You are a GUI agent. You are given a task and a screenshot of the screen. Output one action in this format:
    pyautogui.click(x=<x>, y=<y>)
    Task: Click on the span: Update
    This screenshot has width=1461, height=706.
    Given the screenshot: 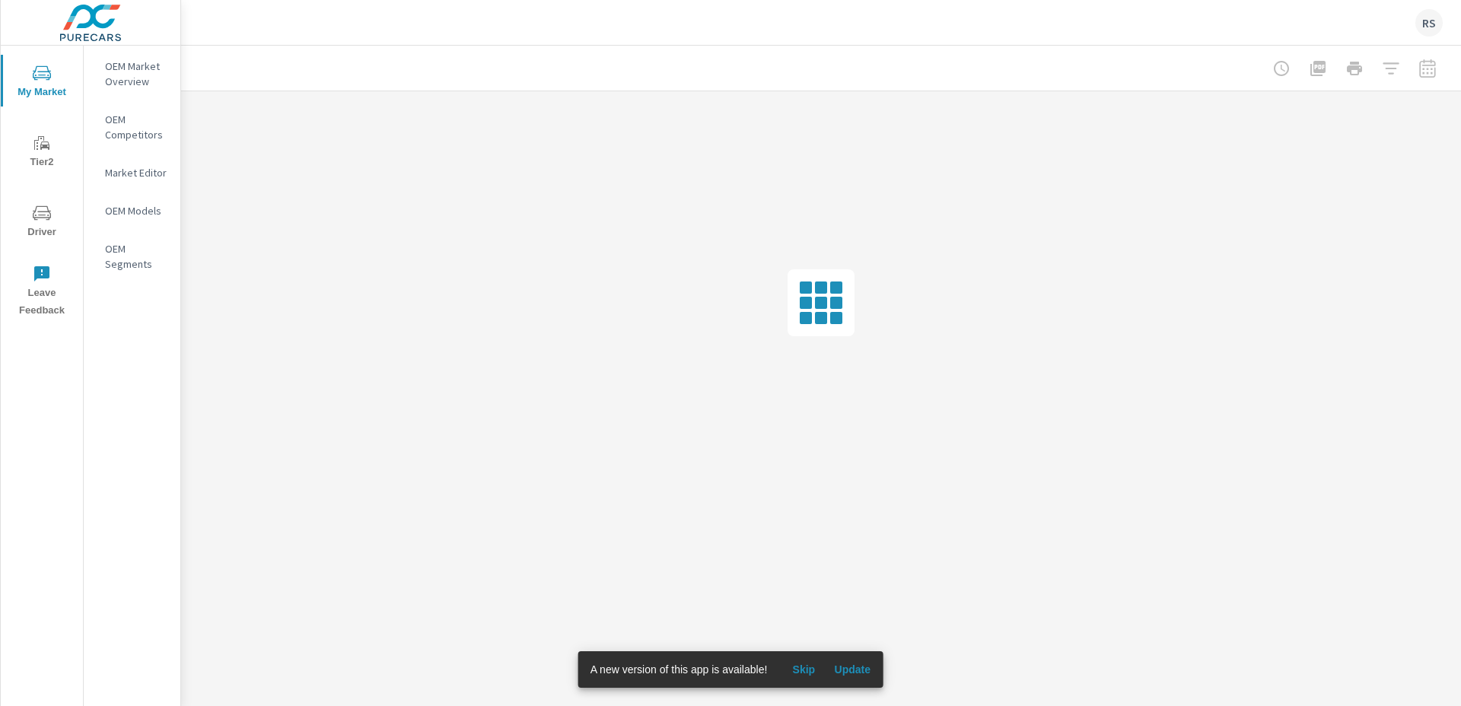 What is the action you would take?
    pyautogui.click(x=852, y=670)
    